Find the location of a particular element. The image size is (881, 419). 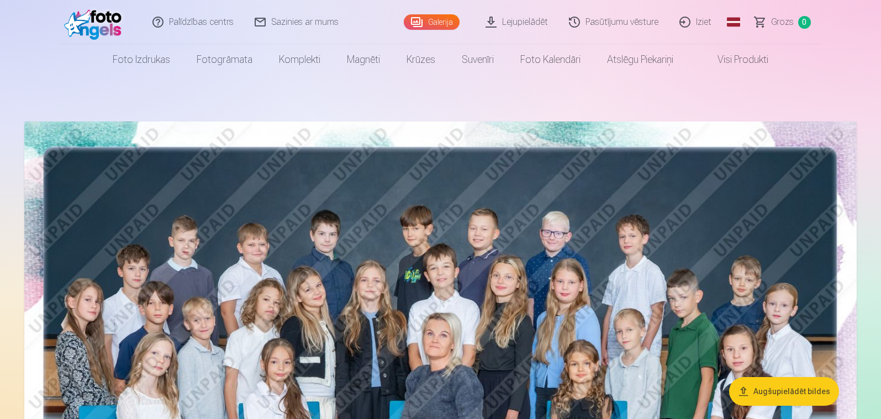

a: Suvenīri is located at coordinates (478, 60).